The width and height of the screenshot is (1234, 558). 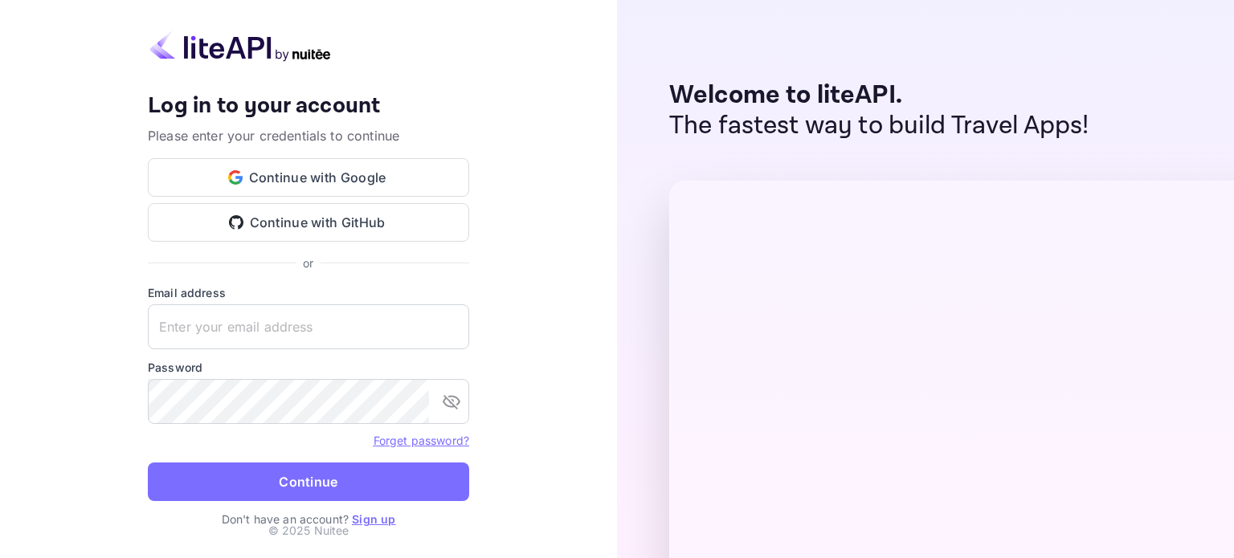 I want to click on p: Don't have an account?, so click(x=308, y=519).